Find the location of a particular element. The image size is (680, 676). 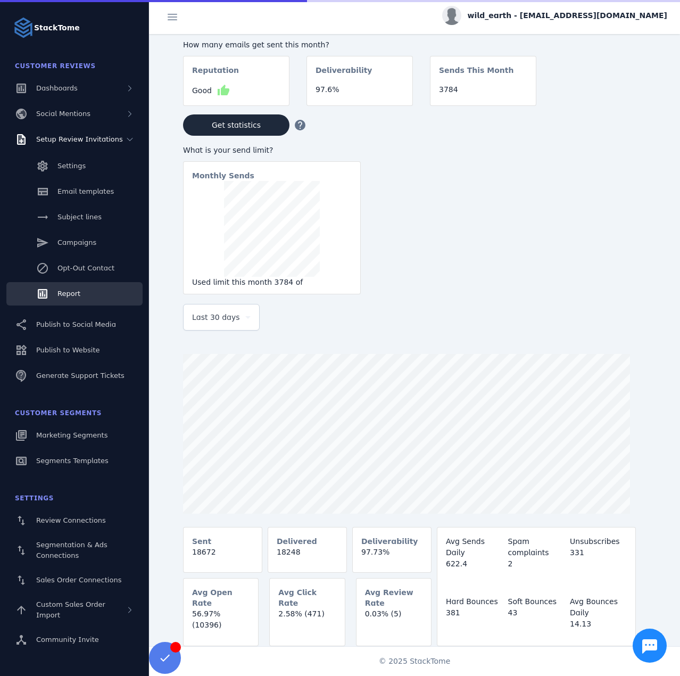

span: Social Mentions is located at coordinates (63, 113).